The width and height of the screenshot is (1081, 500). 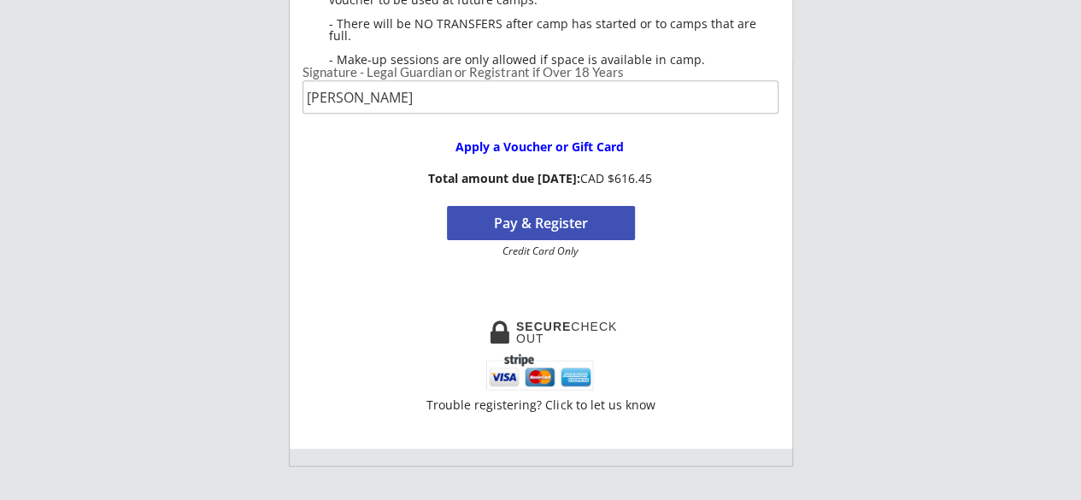 What do you see at coordinates (544, 327) in the screenshot?
I see `strong: SECURE` at bounding box center [544, 327].